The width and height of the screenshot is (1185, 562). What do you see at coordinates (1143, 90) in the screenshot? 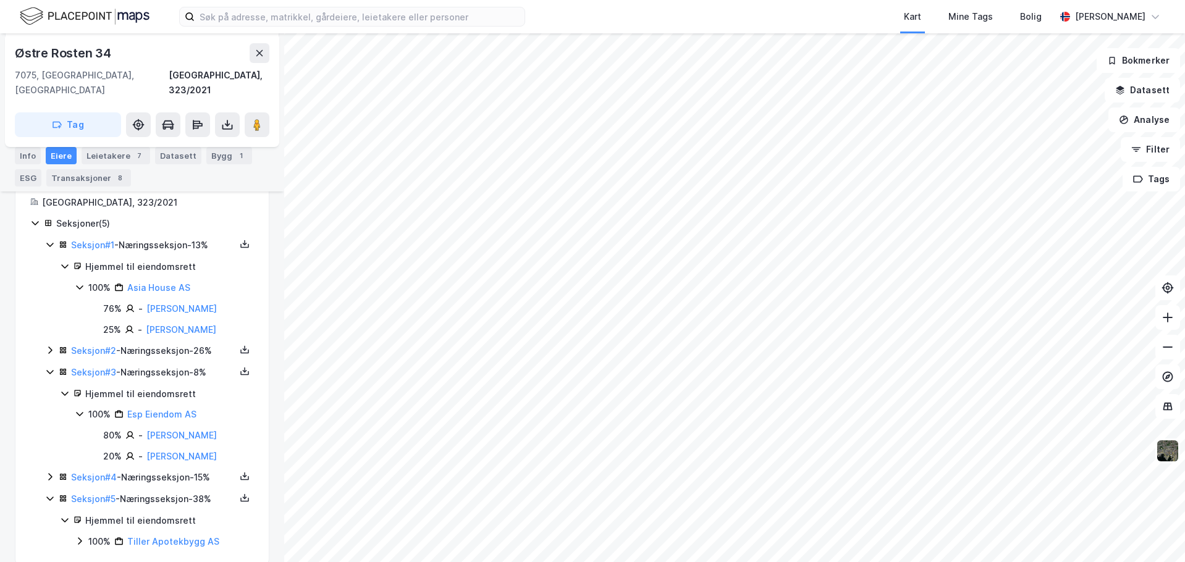
I see `button: Datasett` at bounding box center [1143, 90].